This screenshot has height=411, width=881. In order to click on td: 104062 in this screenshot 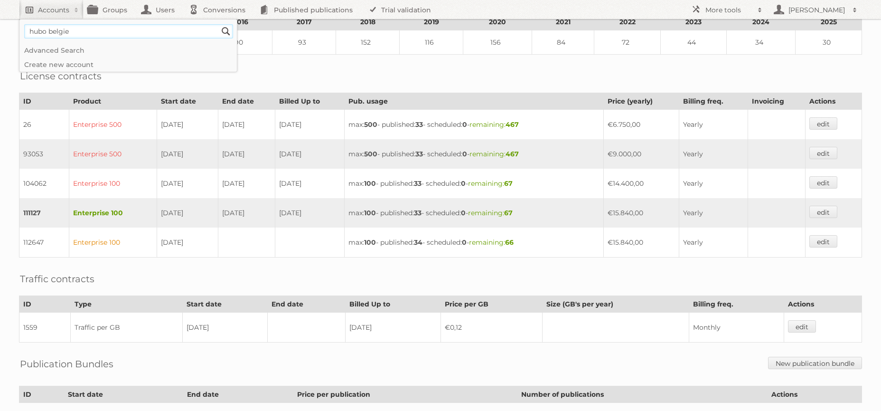, I will do `click(44, 183)`.